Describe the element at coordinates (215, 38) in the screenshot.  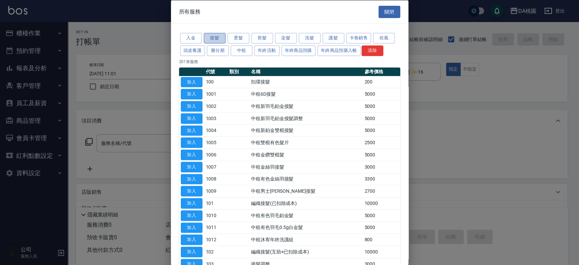
I see `button: 接髮` at that location.